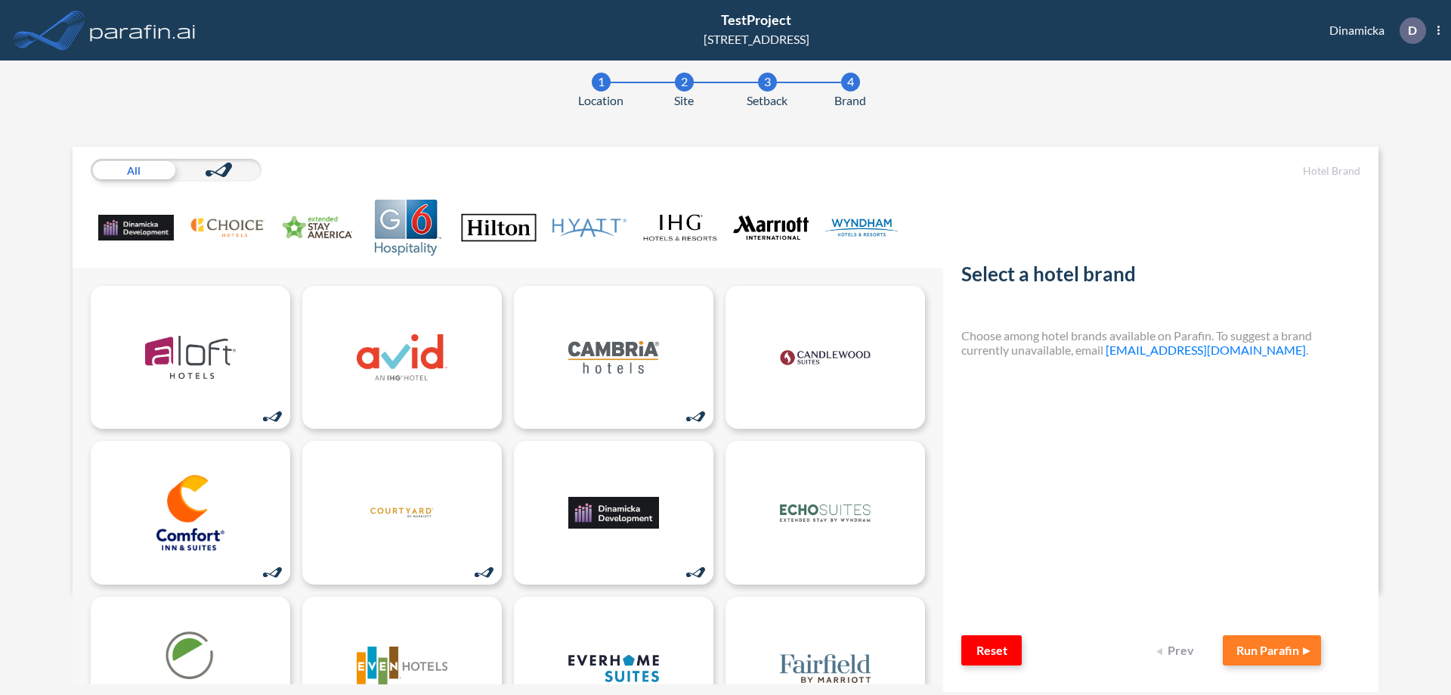 This screenshot has width=1451, height=695. I want to click on img: IHG, so click(680, 228).